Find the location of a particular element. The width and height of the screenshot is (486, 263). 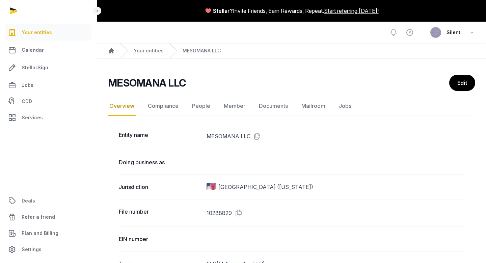

a: People is located at coordinates (201, 106).